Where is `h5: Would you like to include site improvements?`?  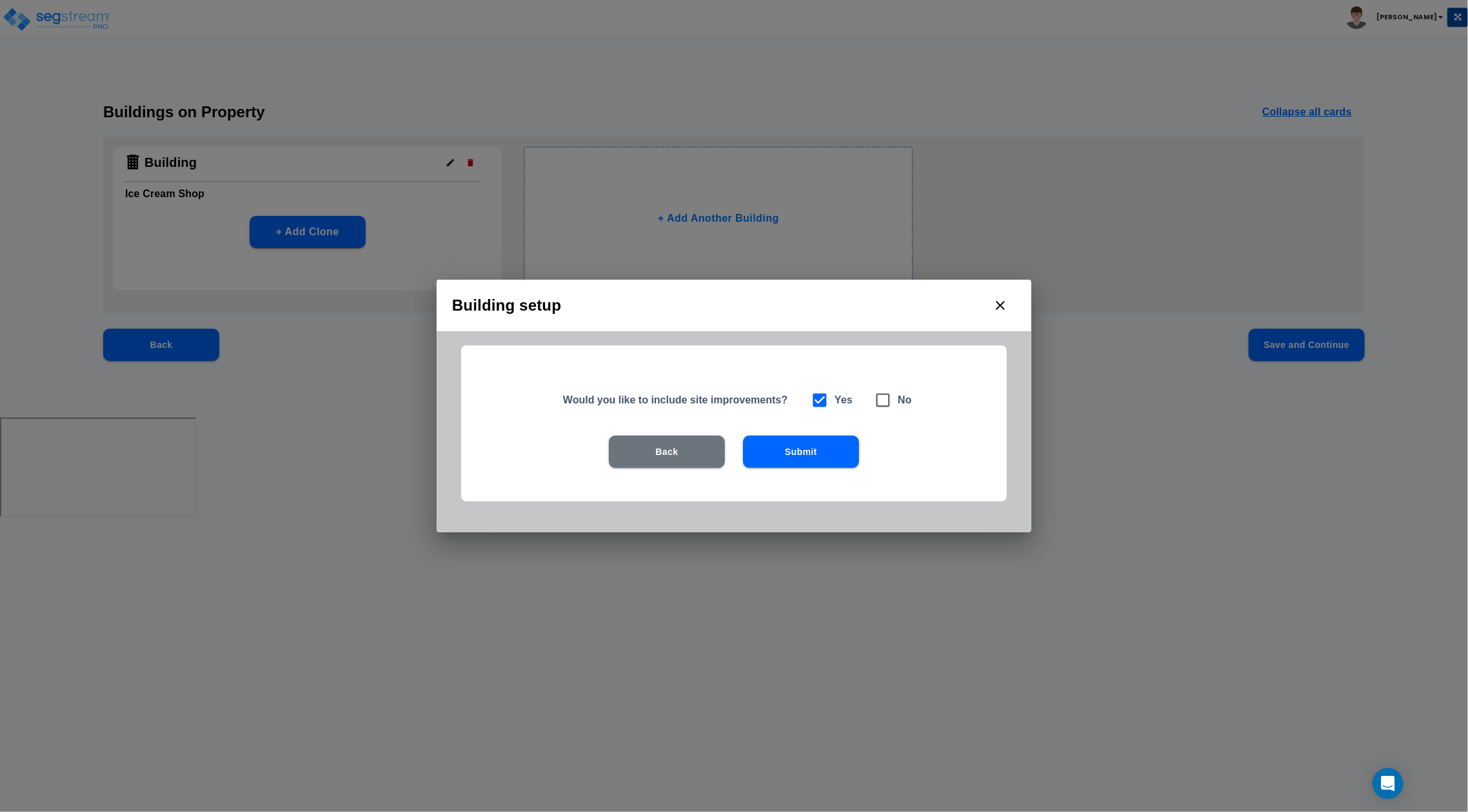
h5: Would you like to include site improvements? is located at coordinates (678, 399).